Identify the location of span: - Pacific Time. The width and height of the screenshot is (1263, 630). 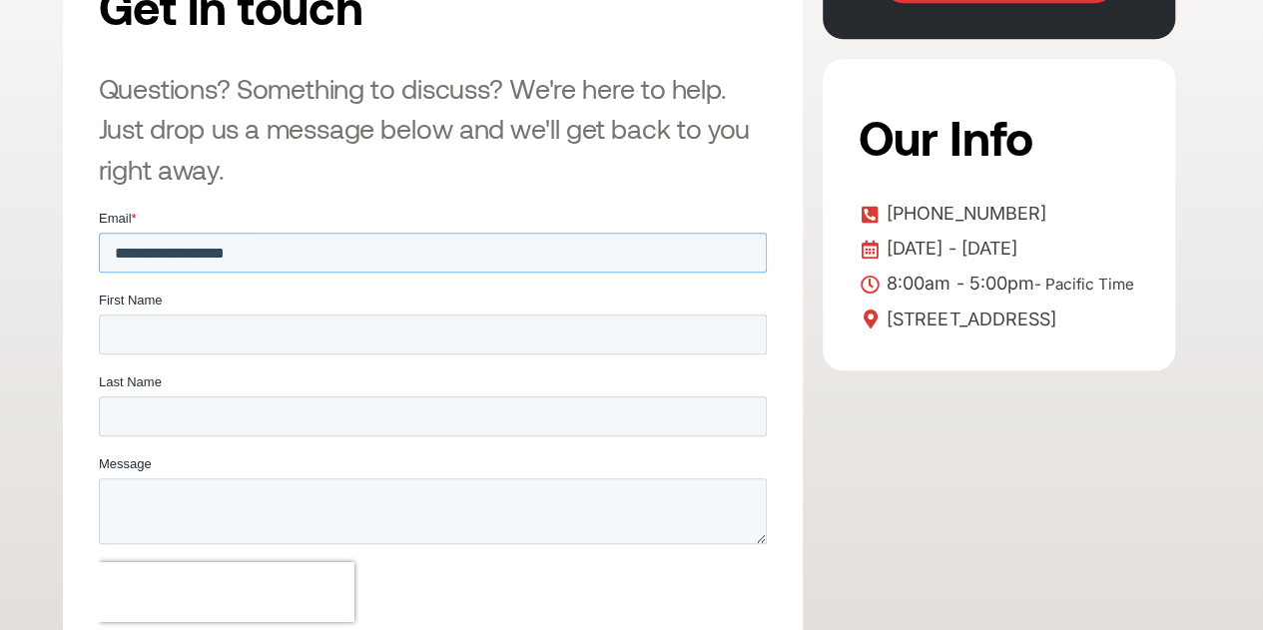
(1083, 284).